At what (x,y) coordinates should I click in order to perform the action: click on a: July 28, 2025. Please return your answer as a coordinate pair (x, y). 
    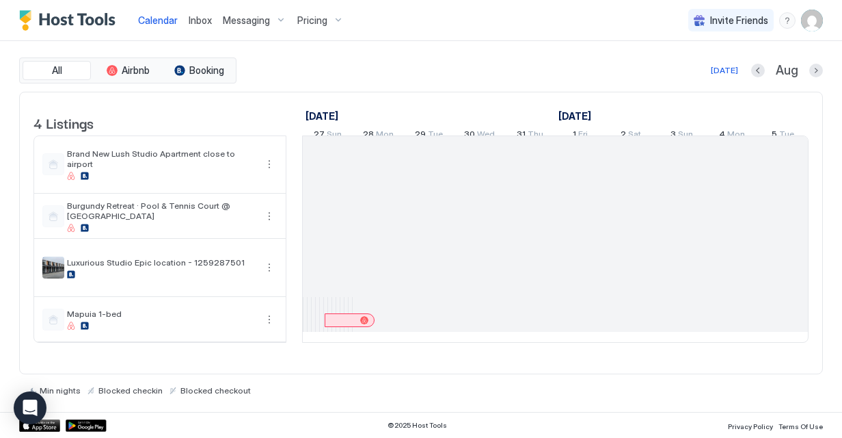
    Looking at the image, I should click on (378, 135).